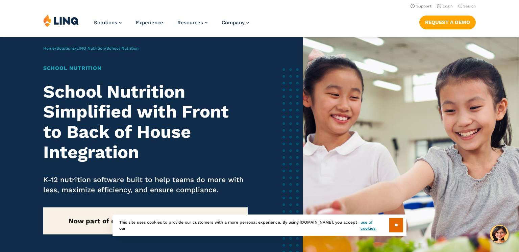 This screenshot has height=252, width=519. What do you see at coordinates (192, 23) in the screenshot?
I see `a: Resources` at bounding box center [192, 23].